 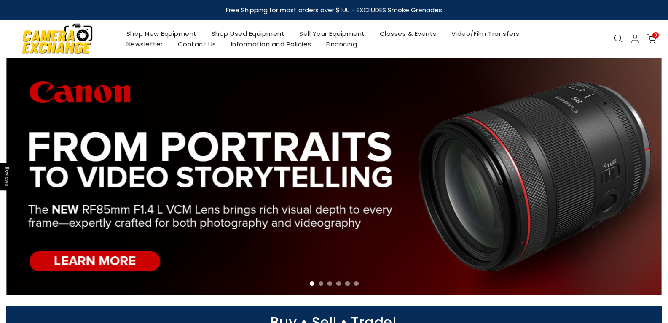 What do you see at coordinates (330, 283) in the screenshot?
I see `li: Page dot 3` at bounding box center [330, 283].